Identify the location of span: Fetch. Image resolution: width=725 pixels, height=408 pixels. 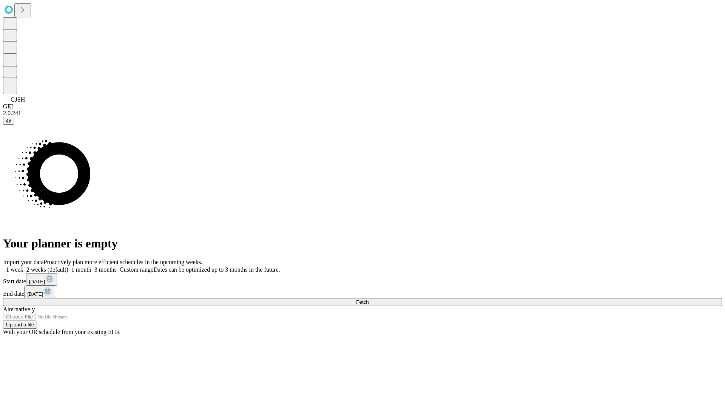
(362, 302).